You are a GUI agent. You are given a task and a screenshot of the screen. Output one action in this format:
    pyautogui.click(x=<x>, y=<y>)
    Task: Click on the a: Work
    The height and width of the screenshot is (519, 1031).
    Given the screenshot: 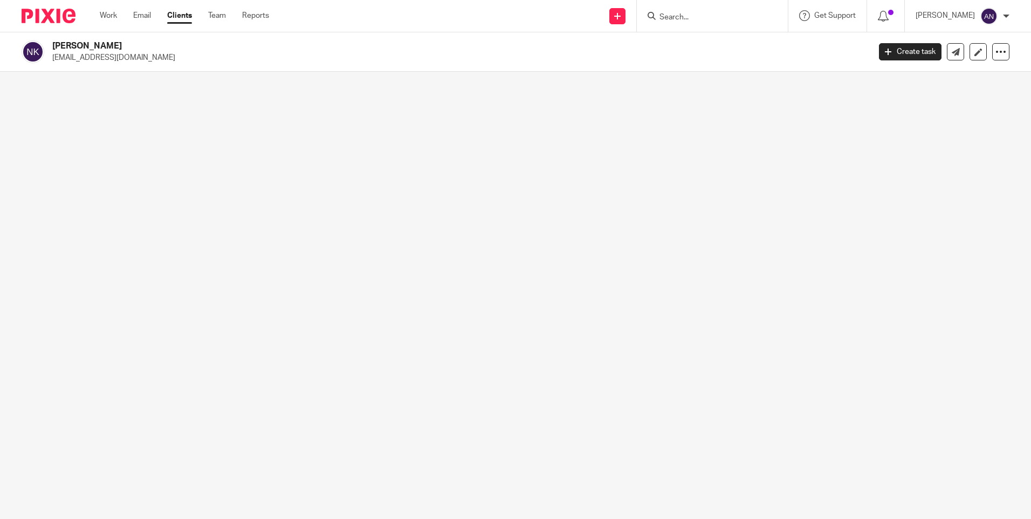 What is the action you would take?
    pyautogui.click(x=108, y=16)
    